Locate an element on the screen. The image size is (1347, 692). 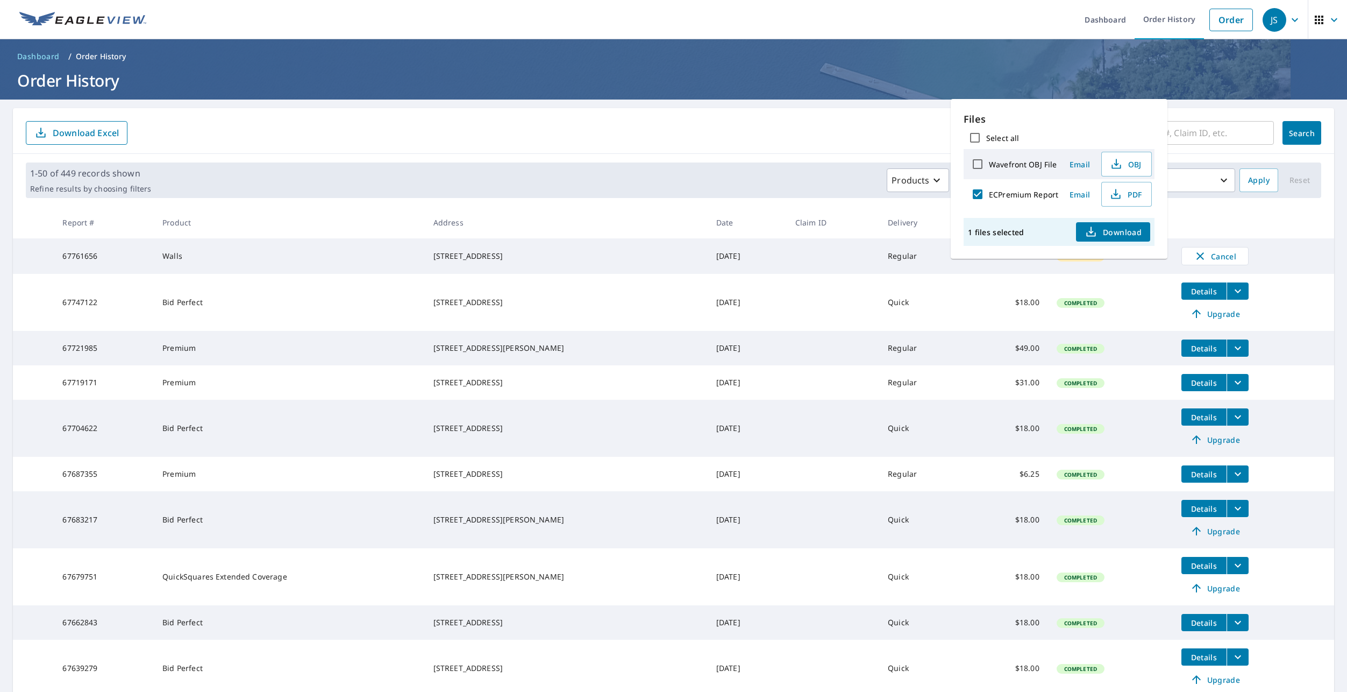
span: Search is located at coordinates (1302, 133).